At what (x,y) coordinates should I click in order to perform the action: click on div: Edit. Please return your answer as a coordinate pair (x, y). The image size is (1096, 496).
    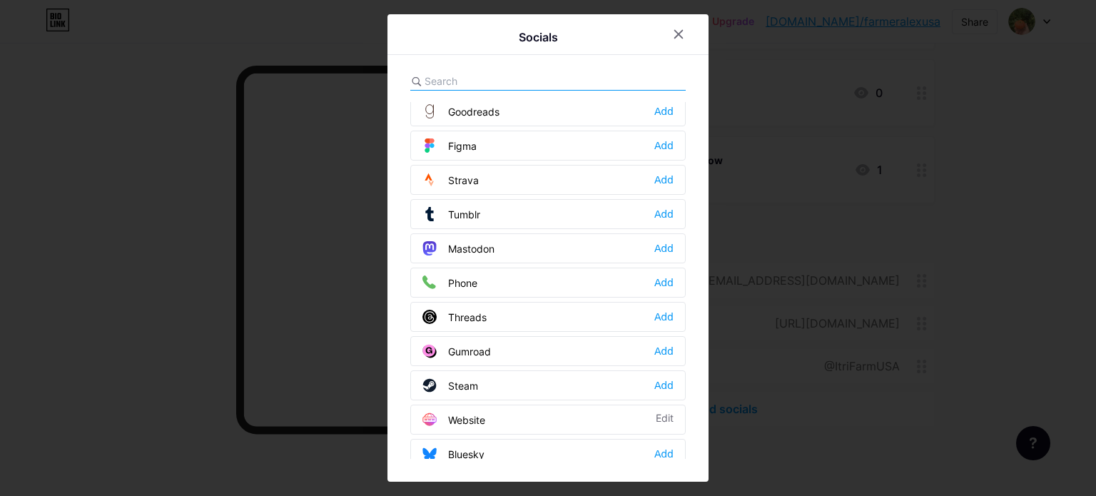
    Looking at the image, I should click on (665, 420).